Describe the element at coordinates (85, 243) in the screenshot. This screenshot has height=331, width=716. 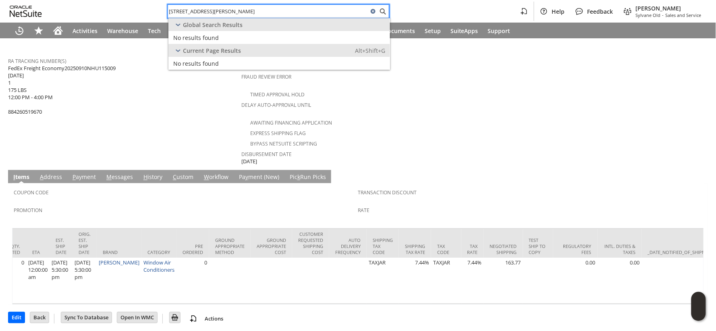
I see `div: Orig. Est. Ship Date` at that location.